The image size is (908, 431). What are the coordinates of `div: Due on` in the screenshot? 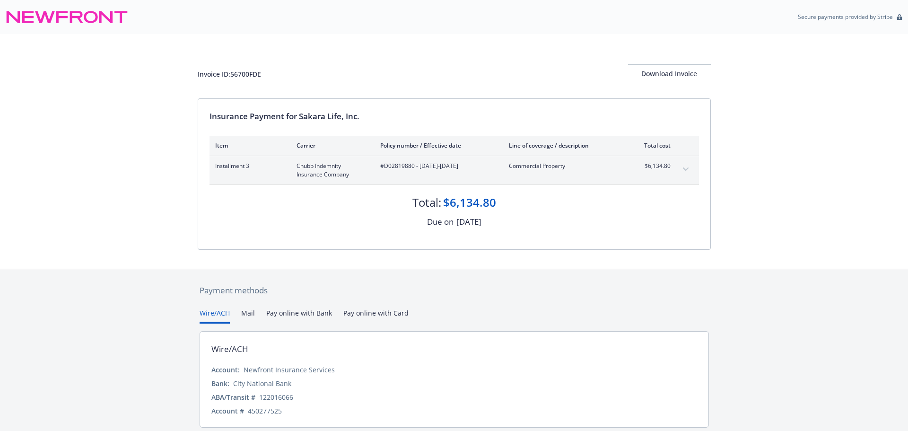 It's located at (440, 222).